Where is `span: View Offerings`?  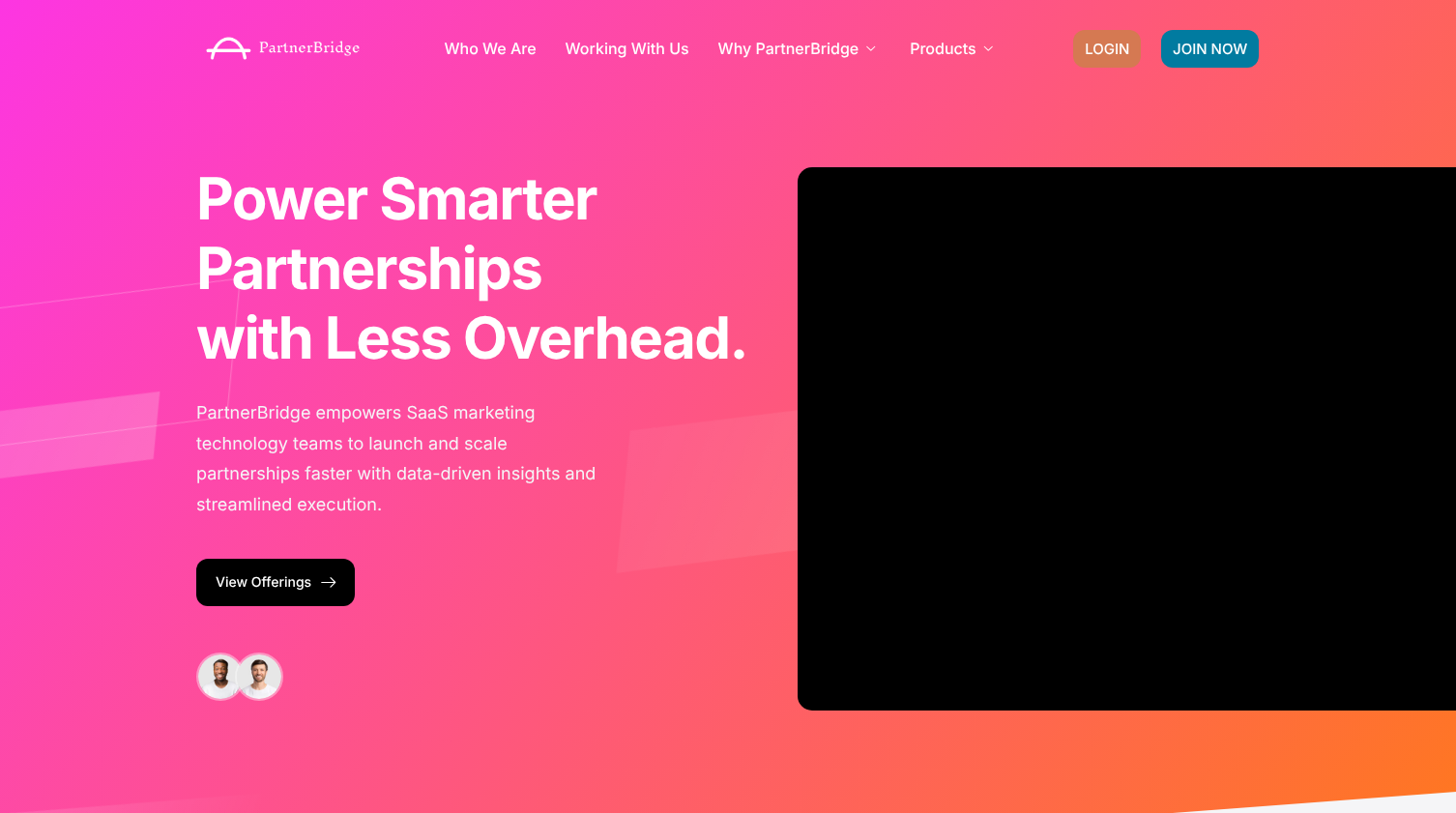
span: View Offerings is located at coordinates (263, 583).